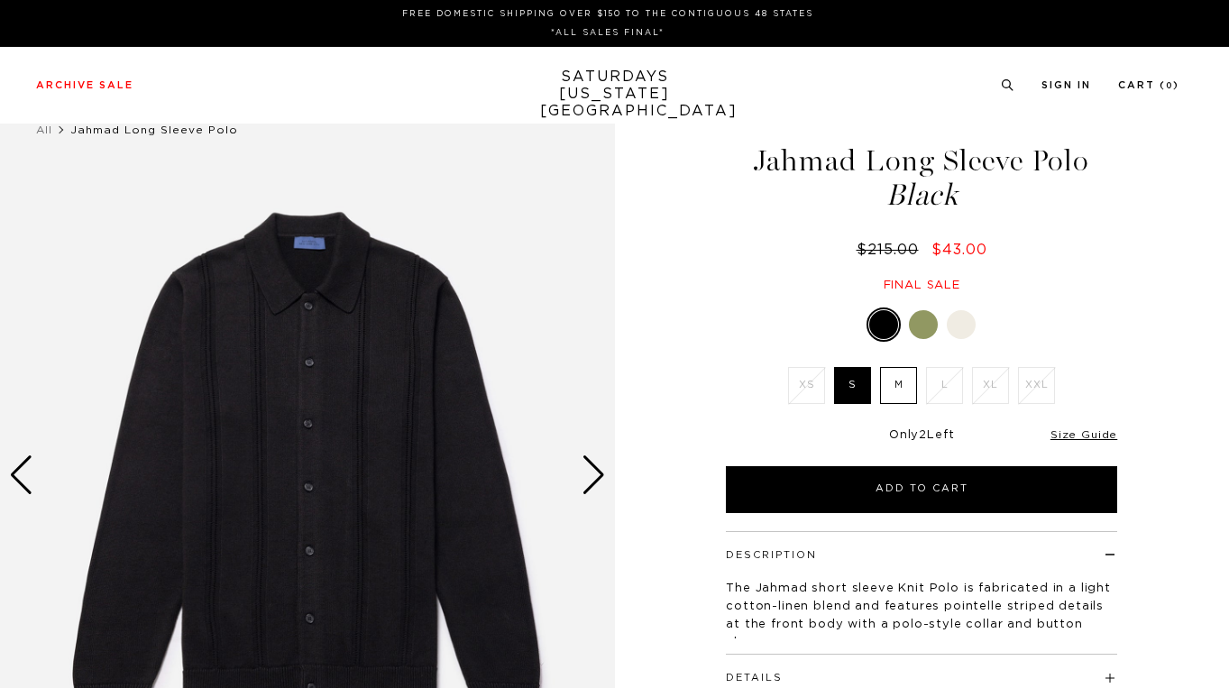 The height and width of the screenshot is (688, 1229). Describe the element at coordinates (921, 616) in the screenshot. I see `p: The Jahmad short sleeve Knit Polo is fabricated in a light cotton-linen blend and features pointe...` at that location.